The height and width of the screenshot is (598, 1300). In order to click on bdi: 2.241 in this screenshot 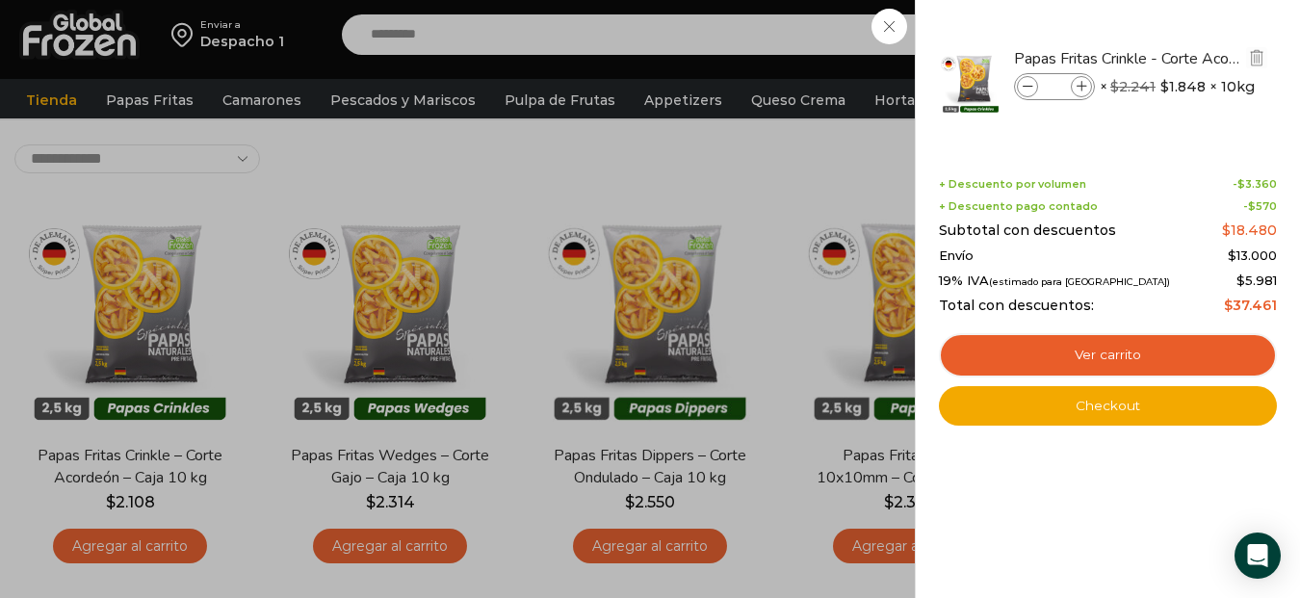, I will do `click(1133, 87)`.